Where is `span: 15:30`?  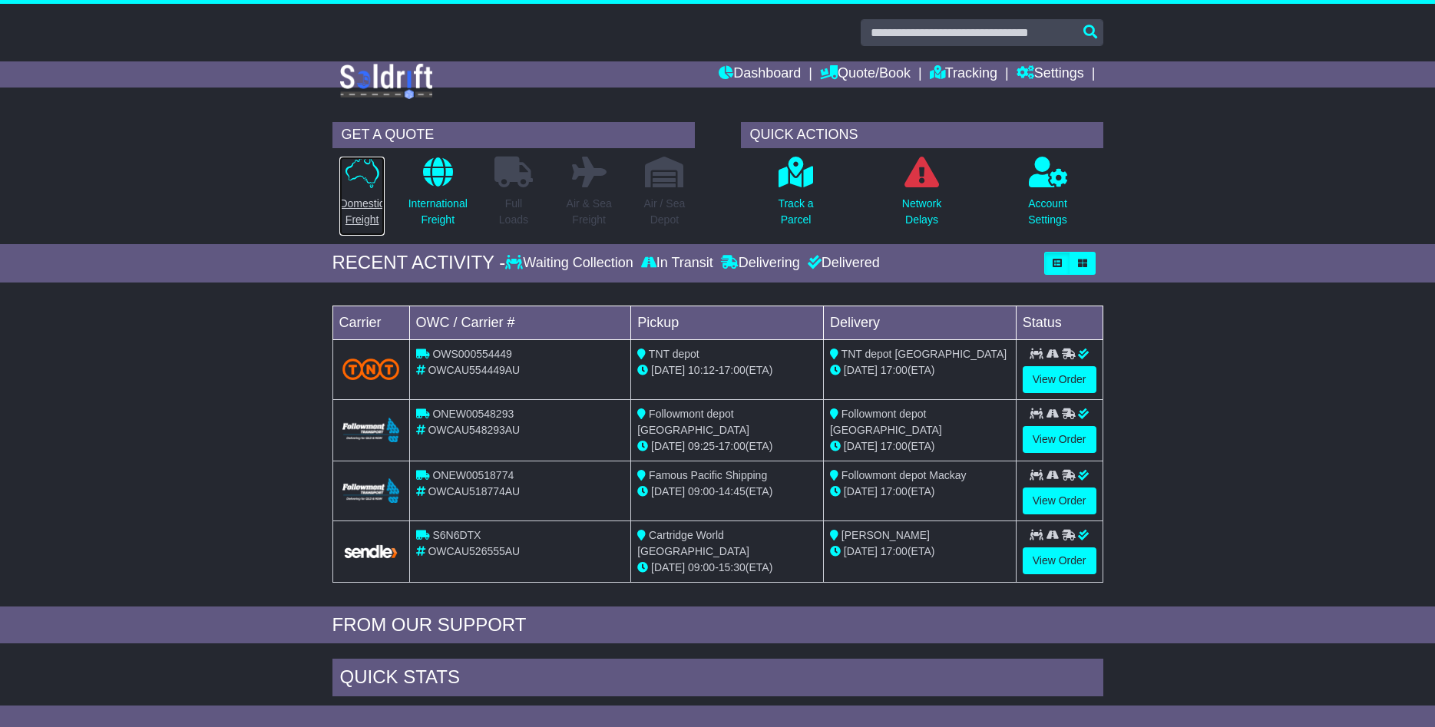
span: 15:30 is located at coordinates (731, 567).